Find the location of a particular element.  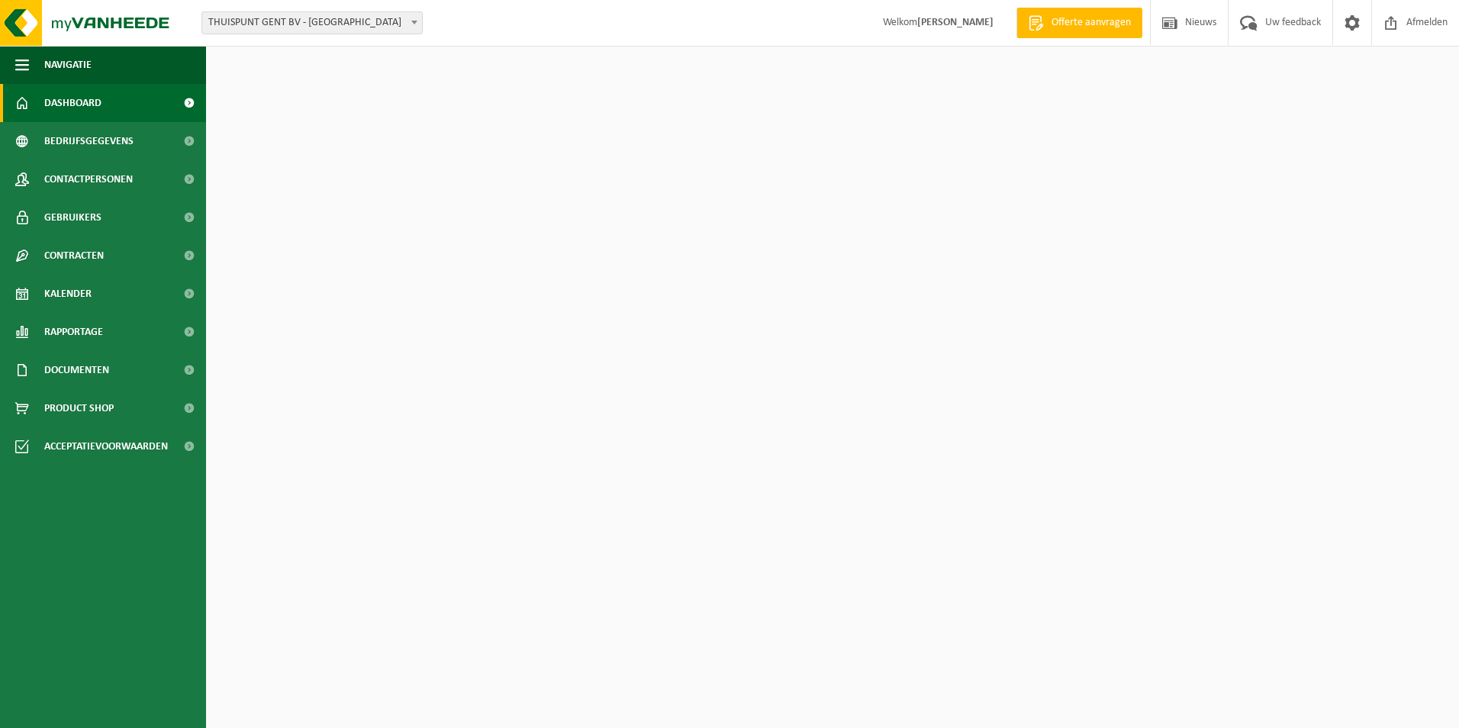

span: Documenten is located at coordinates (76, 370).